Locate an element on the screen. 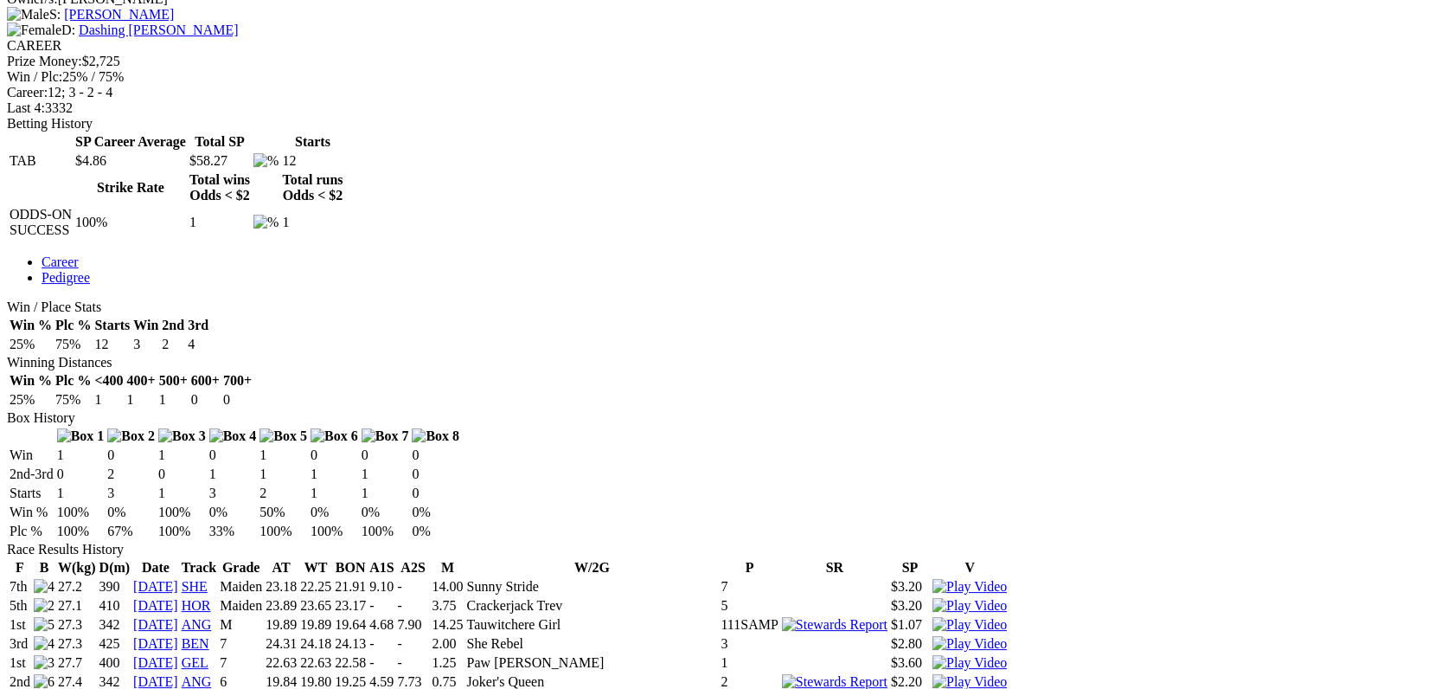  div: Win / Place Stats is located at coordinates (727, 307).